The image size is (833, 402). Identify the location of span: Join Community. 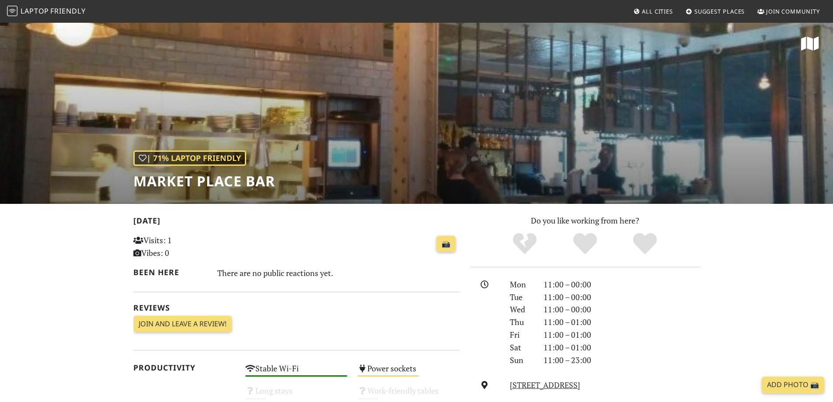
(793, 11).